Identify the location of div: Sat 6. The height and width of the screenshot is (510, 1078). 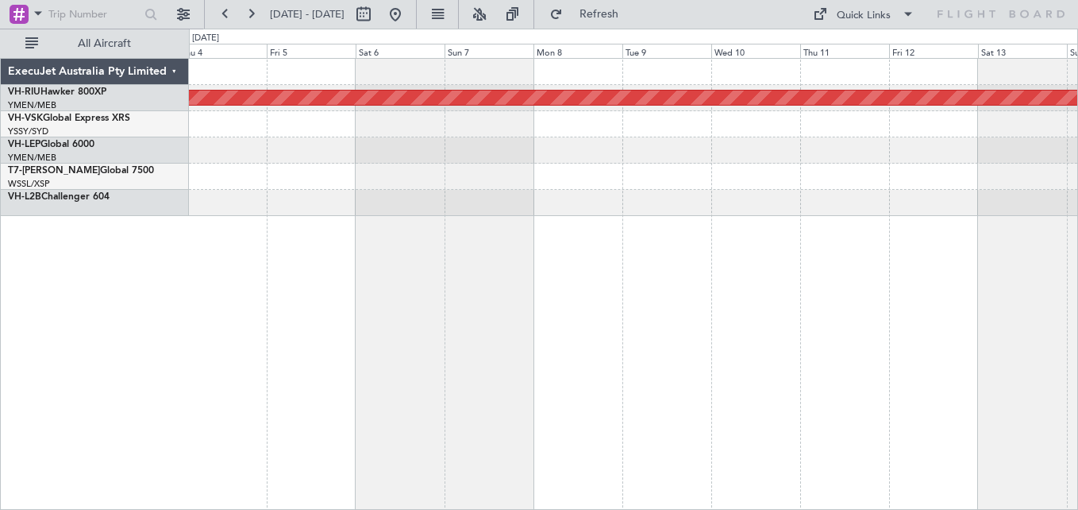
(400, 51).